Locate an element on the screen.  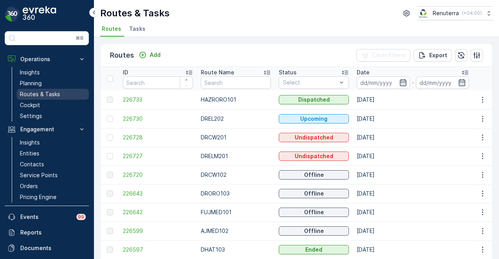
a: Pricing Engine is located at coordinates (53, 197).